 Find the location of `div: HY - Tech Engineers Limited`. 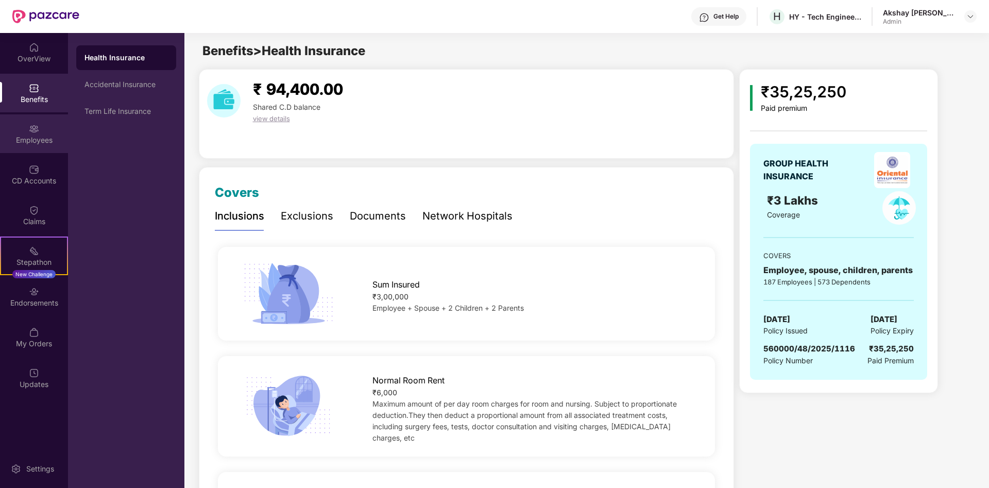

div: HY - Tech Engineers Limited is located at coordinates (825, 16).